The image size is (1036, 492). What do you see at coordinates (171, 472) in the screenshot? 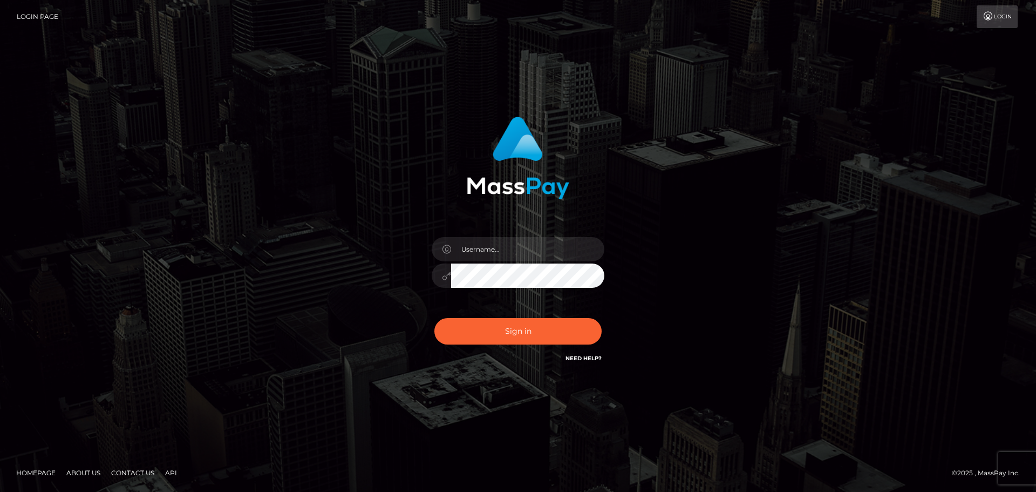
I see `a: API` at bounding box center [171, 472].